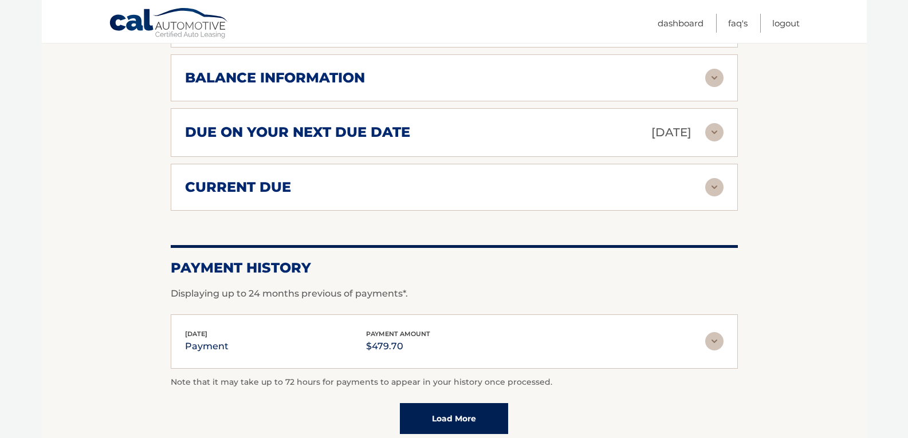 The height and width of the screenshot is (438, 908). What do you see at coordinates (207, 346) in the screenshot?
I see `p: payment` at bounding box center [207, 346].